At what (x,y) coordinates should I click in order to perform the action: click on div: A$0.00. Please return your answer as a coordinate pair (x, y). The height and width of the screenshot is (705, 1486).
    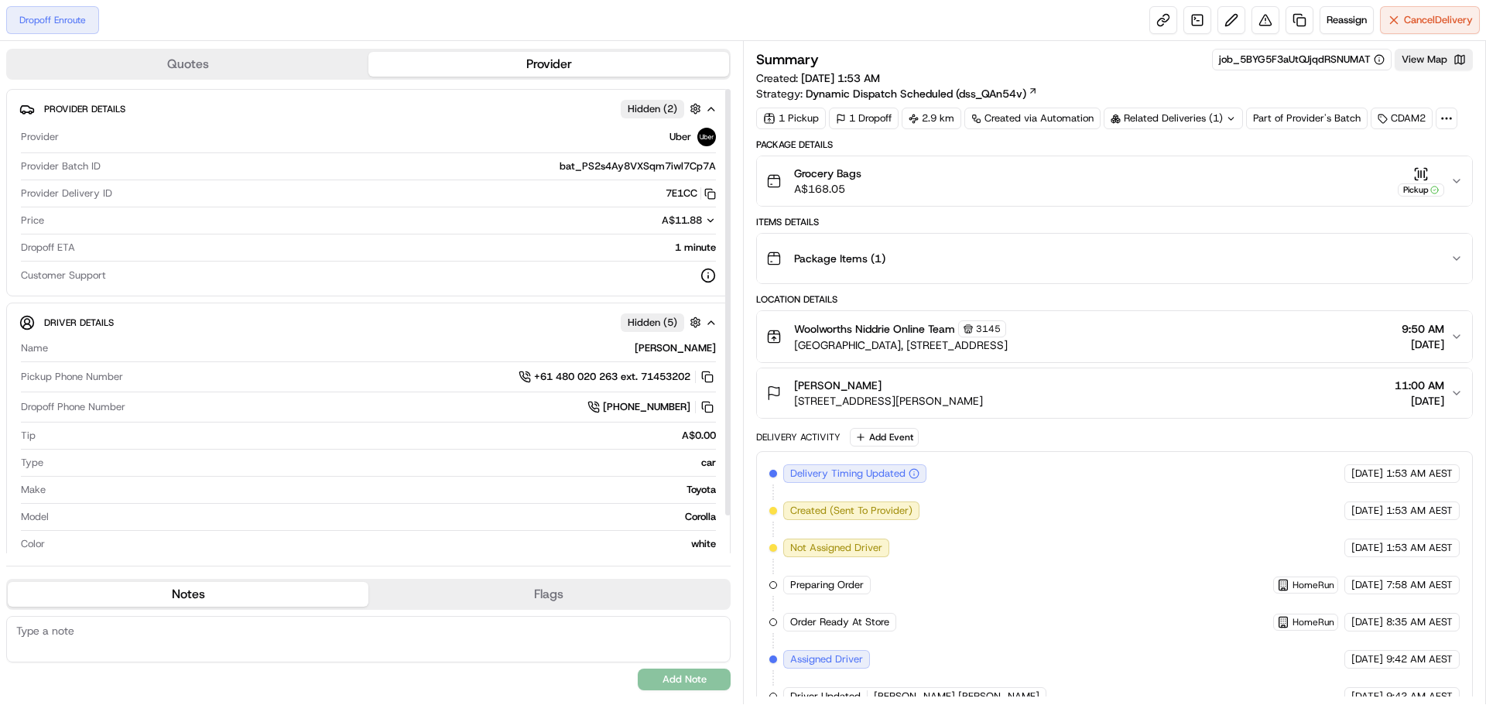
    Looking at the image, I should click on (378, 436).